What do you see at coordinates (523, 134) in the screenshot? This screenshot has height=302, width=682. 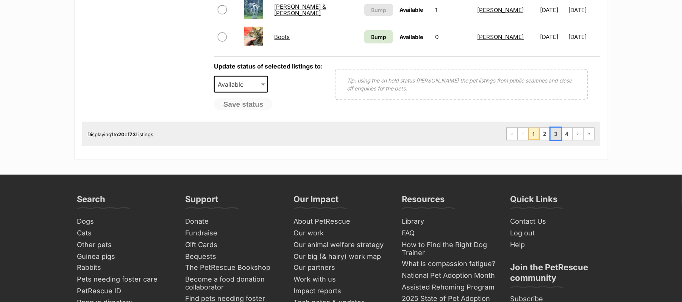 I see `span: Previous page` at bounding box center [523, 134].